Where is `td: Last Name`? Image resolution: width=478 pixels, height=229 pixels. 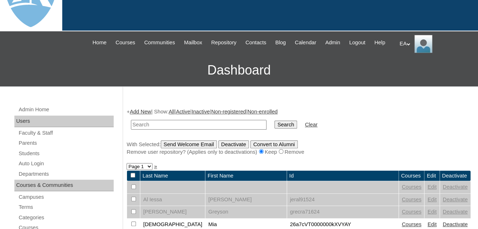
td: Last Name is located at coordinates (173, 175).